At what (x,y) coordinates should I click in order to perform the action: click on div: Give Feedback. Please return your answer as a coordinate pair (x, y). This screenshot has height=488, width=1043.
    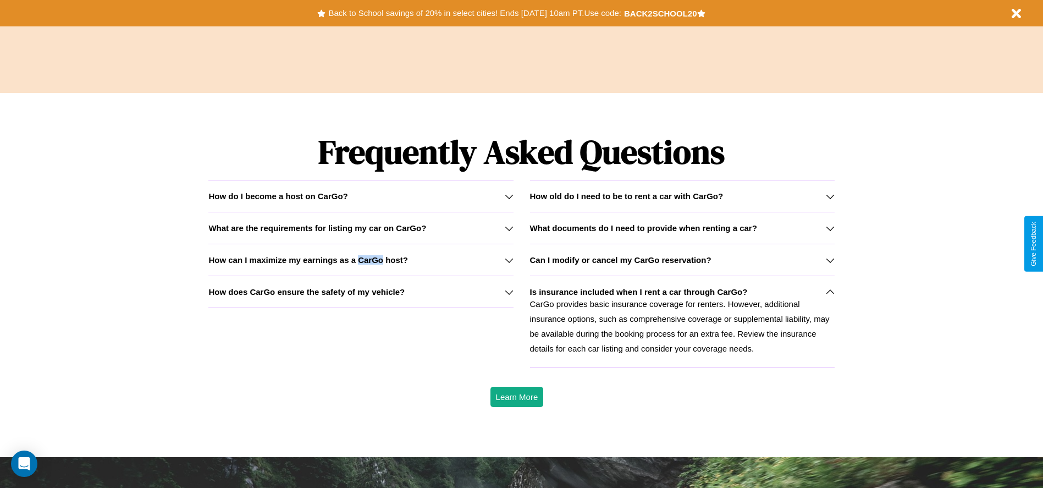
    Looking at the image, I should click on (1034, 244).